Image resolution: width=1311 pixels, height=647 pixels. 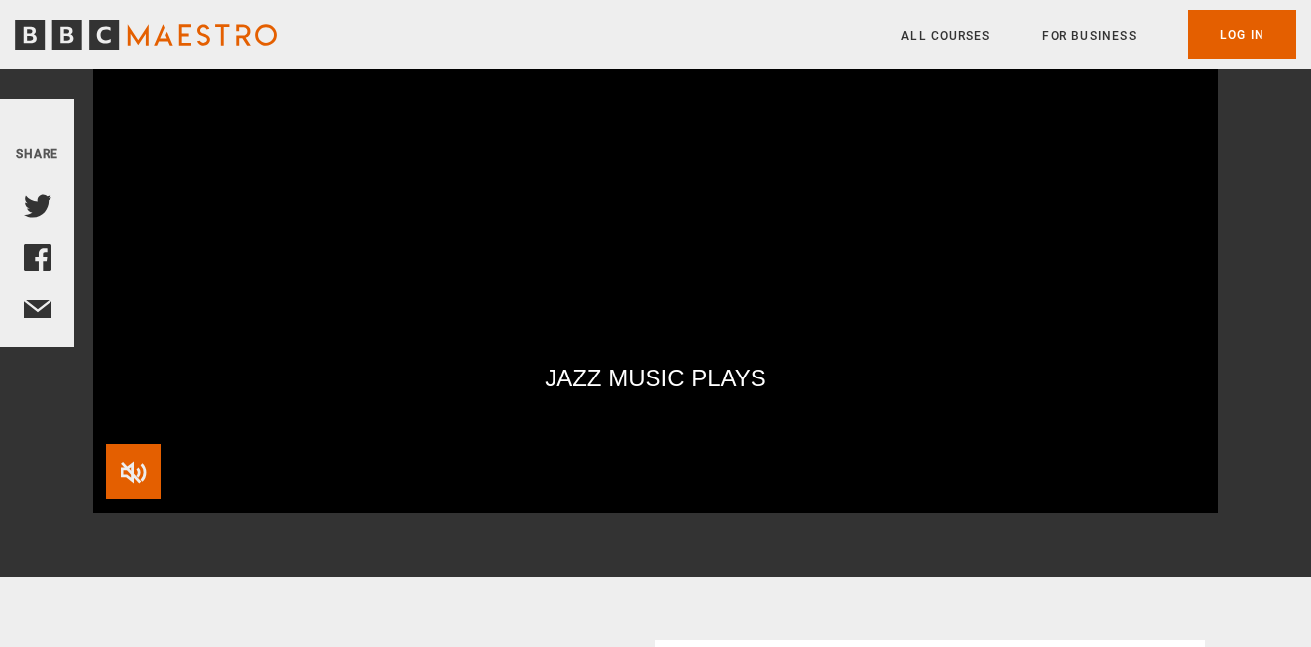 I want to click on span: Share, so click(x=38, y=153).